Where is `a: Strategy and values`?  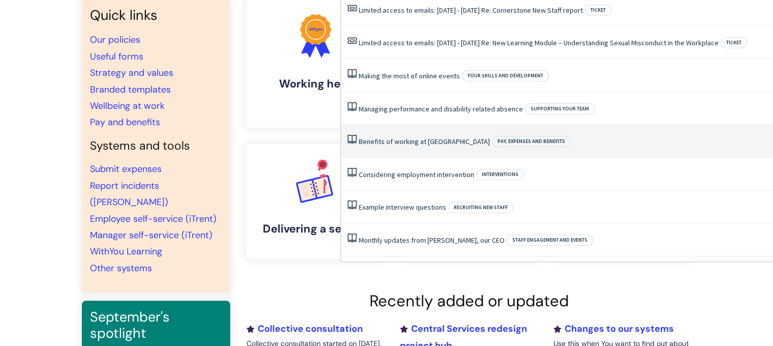 a: Strategy and values is located at coordinates (132, 73).